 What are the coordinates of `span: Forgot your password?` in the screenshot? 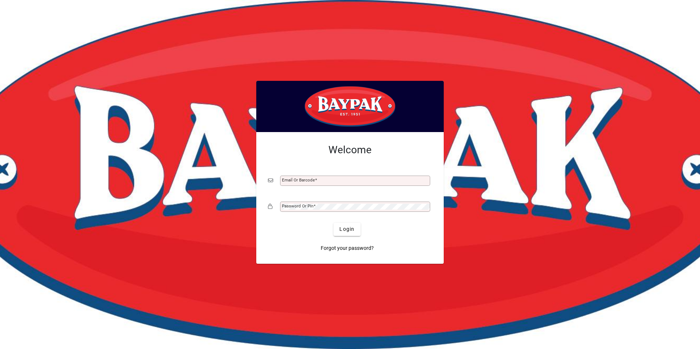 It's located at (347, 248).